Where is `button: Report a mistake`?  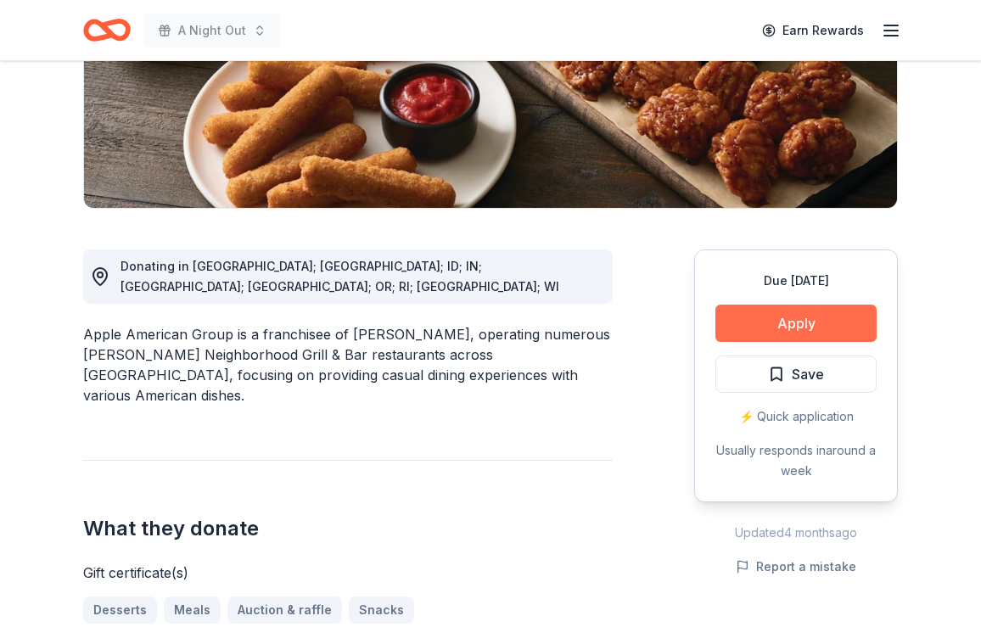 button: Report a mistake is located at coordinates (796, 567).